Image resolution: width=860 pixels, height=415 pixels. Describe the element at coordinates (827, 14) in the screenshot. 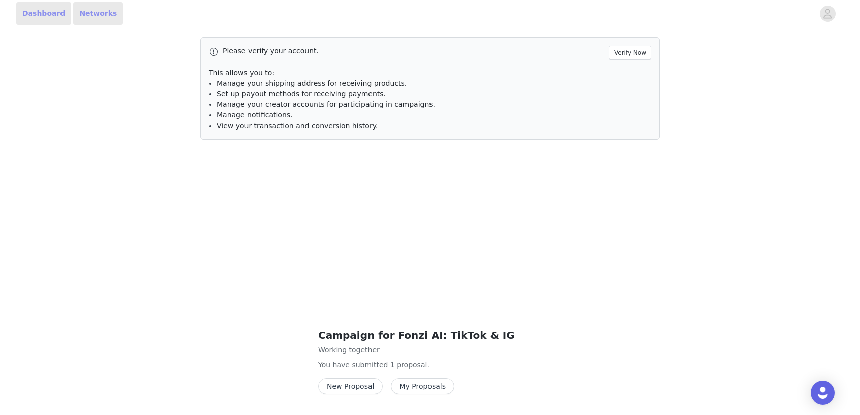

I see `div: avatar` at that location.